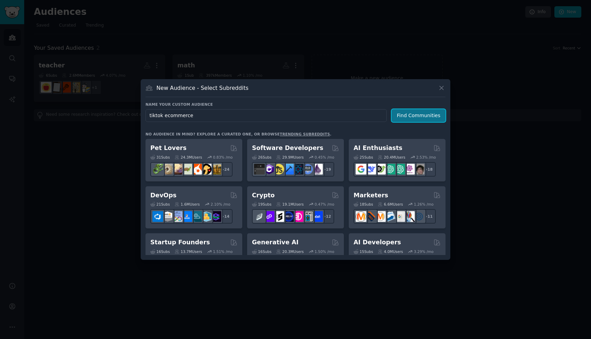 This screenshot has width=591, height=339. Describe the element at coordinates (390, 216) in the screenshot. I see `img: Emailmarketing` at that location.